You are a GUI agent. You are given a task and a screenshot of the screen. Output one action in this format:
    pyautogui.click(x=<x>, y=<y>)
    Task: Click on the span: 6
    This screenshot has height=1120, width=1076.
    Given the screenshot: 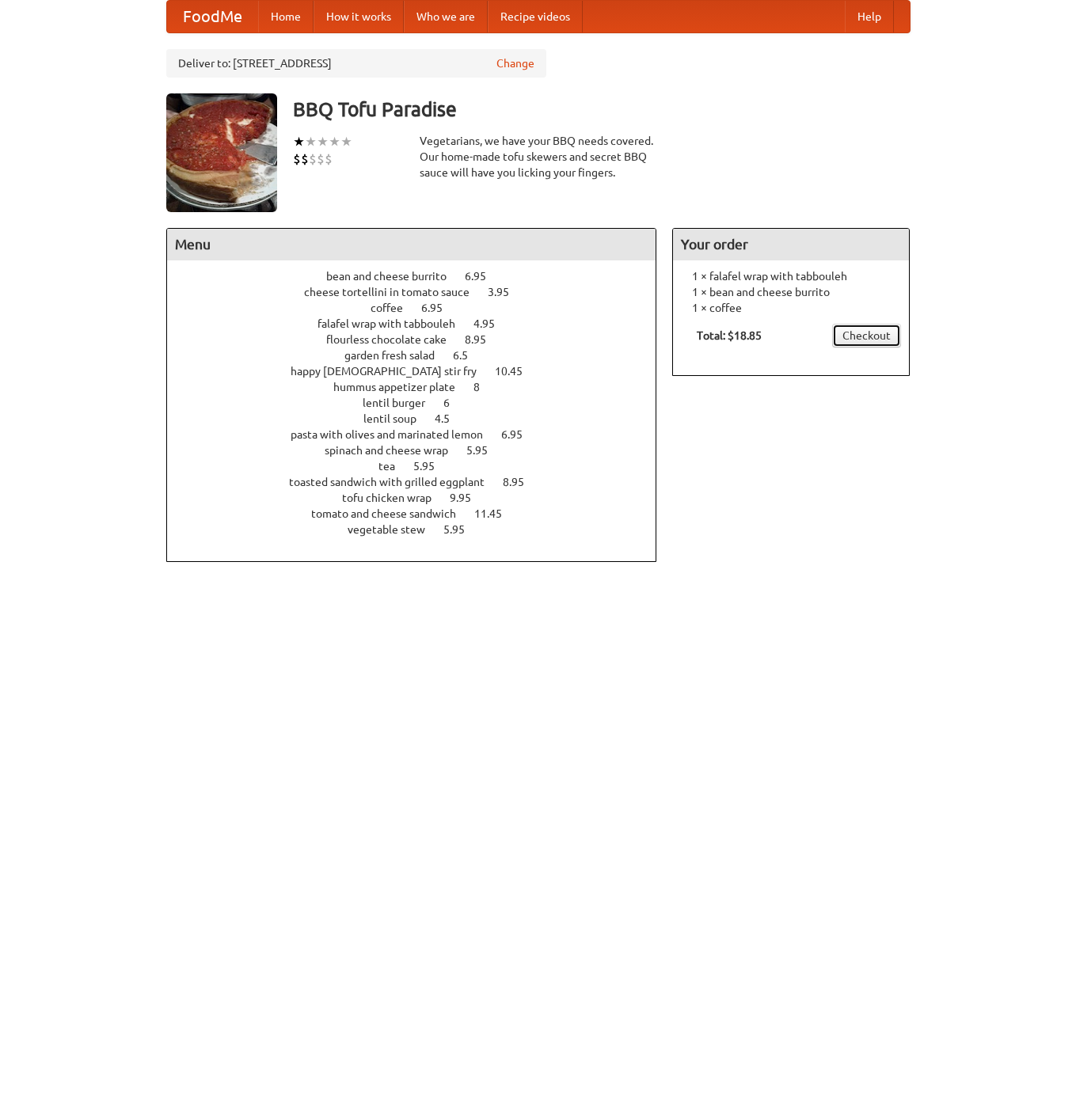 What is the action you would take?
    pyautogui.click(x=454, y=403)
    